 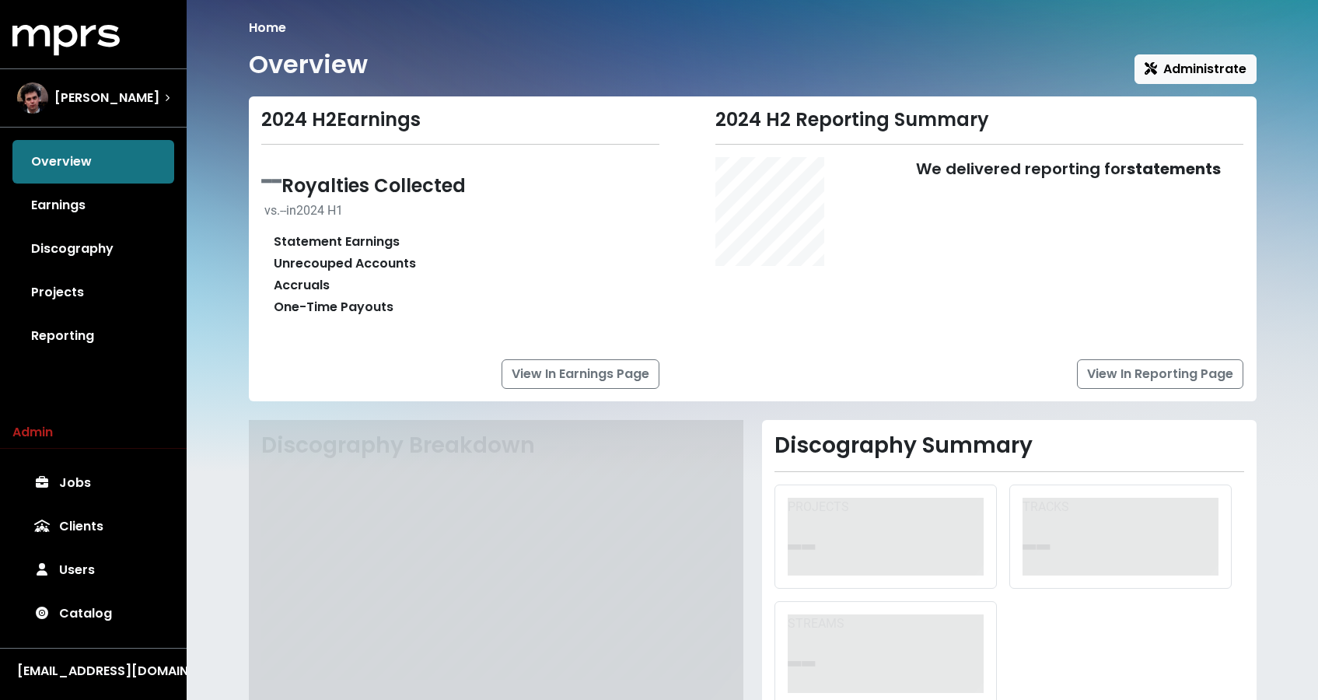 I want to click on div: 2024 H2 Reporting Summary, so click(x=979, y=120).